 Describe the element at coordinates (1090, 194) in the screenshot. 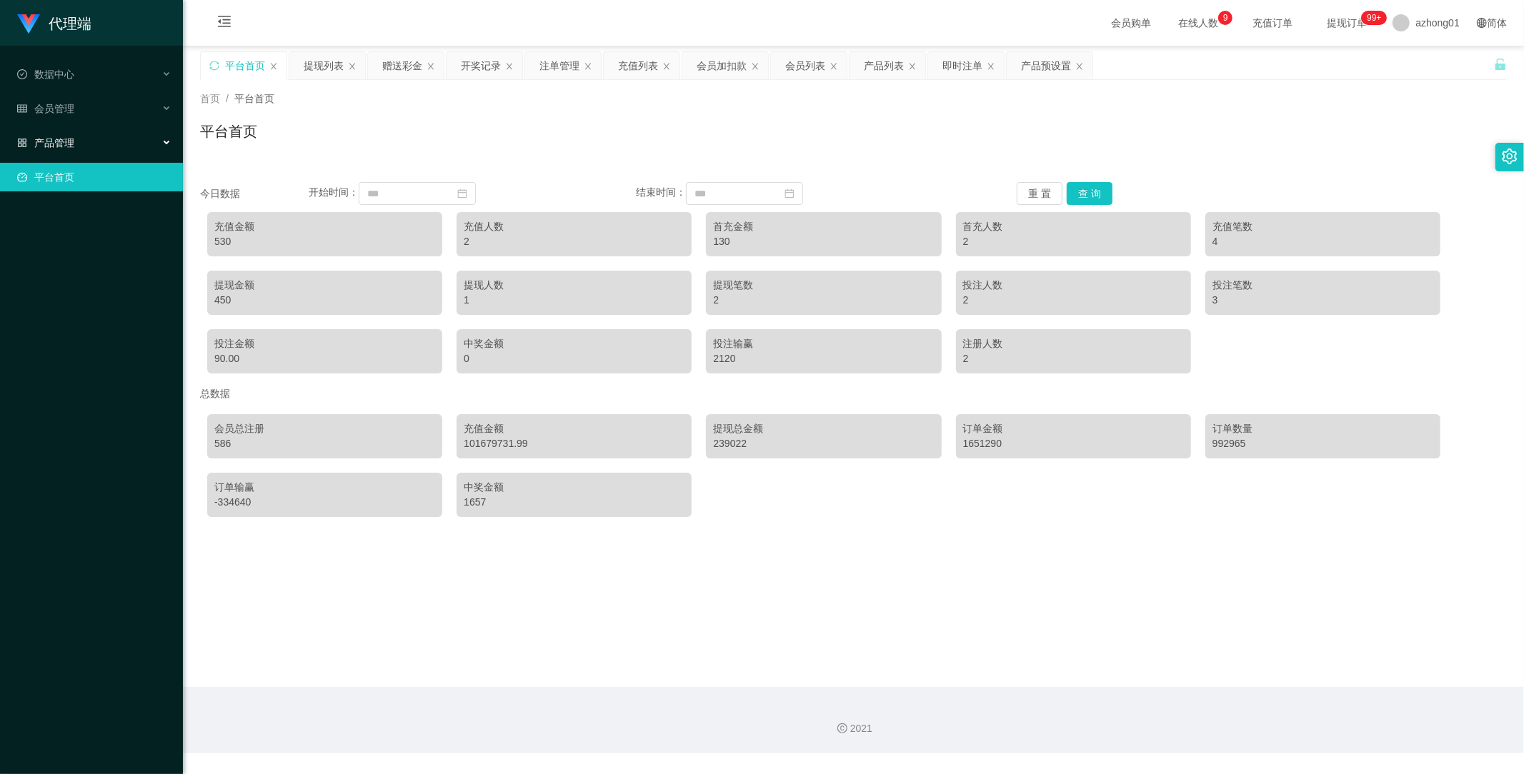

I see `button: 查 询` at that location.